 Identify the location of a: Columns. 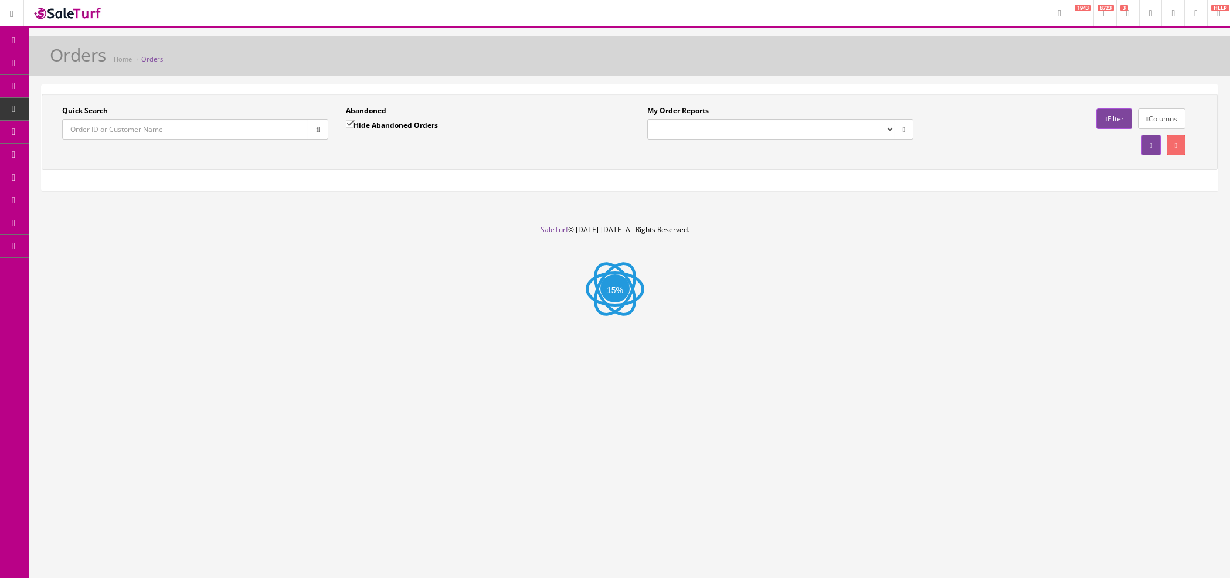
(1162, 118).